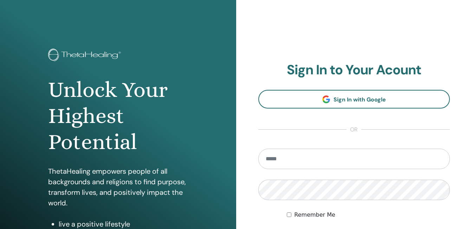 This screenshot has height=229, width=472. I want to click on label: Remember Me, so click(315, 215).